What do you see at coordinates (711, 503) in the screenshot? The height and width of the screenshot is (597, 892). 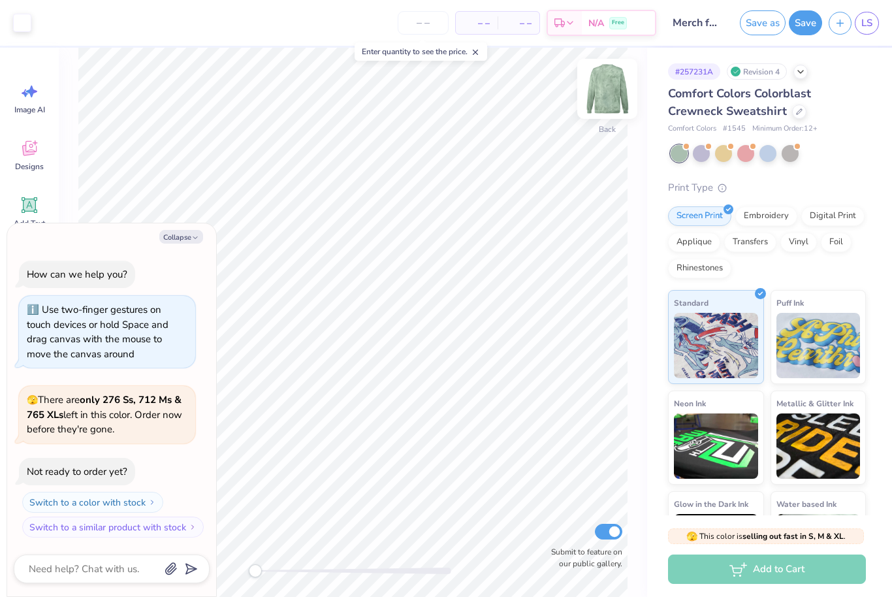 I see `span: Glow in the Dark Ink` at bounding box center [711, 503].